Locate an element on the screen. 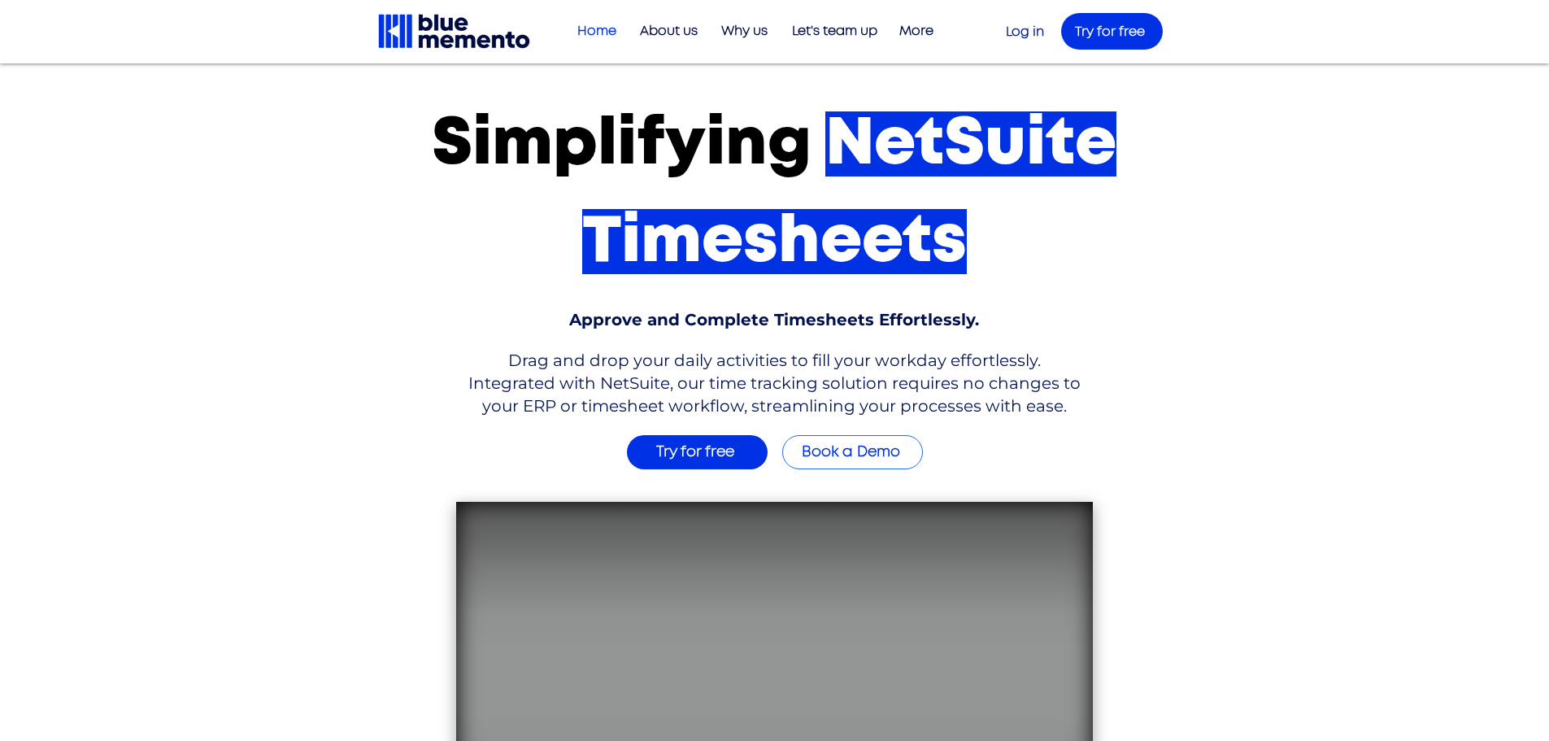  p: Let's team up is located at coordinates (834, 31).